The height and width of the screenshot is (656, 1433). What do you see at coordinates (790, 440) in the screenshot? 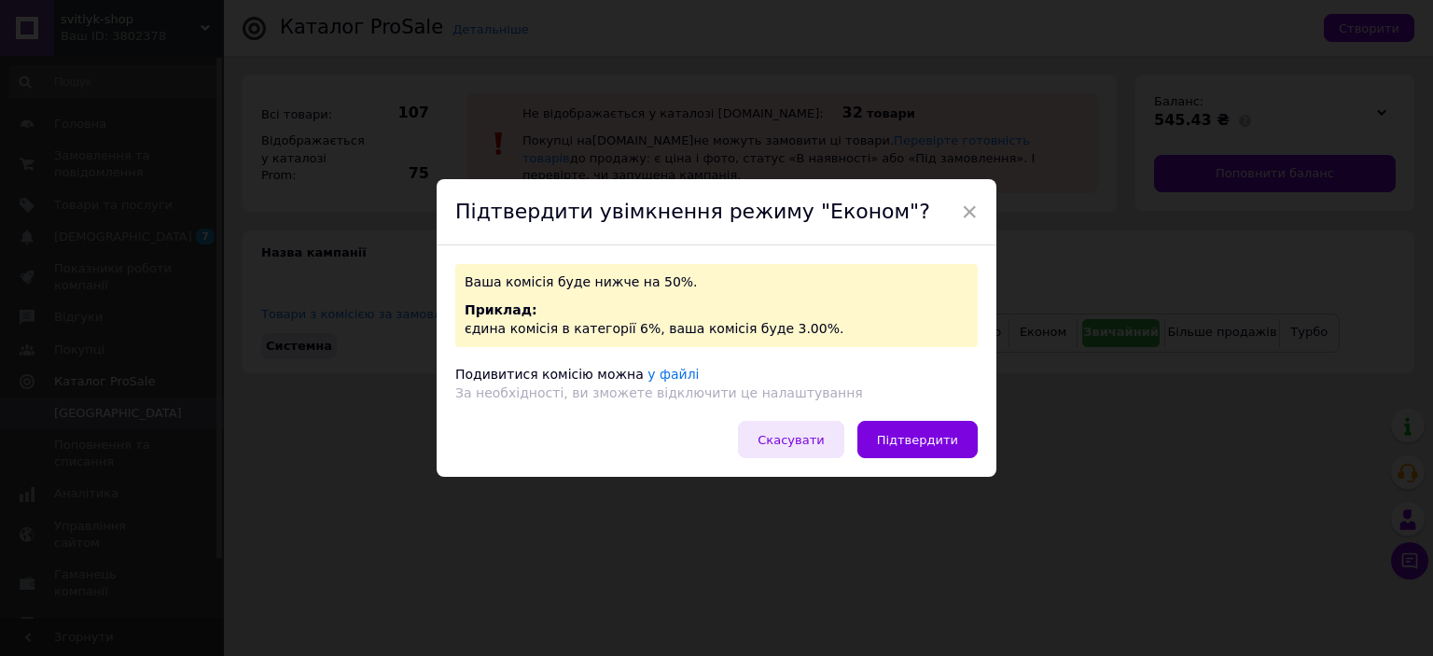
I see `button: Скасувати` at bounding box center [790, 440].